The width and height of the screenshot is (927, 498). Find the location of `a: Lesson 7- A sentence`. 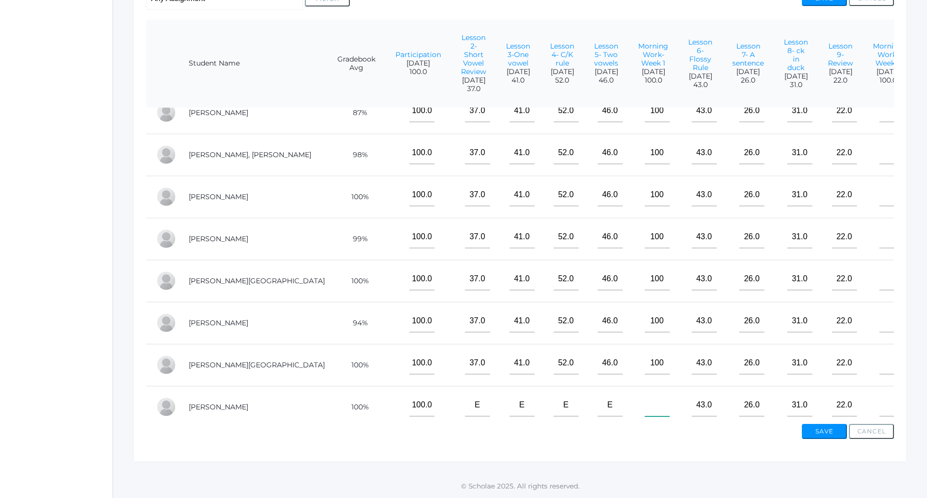

a: Lesson 7- A sentence is located at coordinates (748, 55).